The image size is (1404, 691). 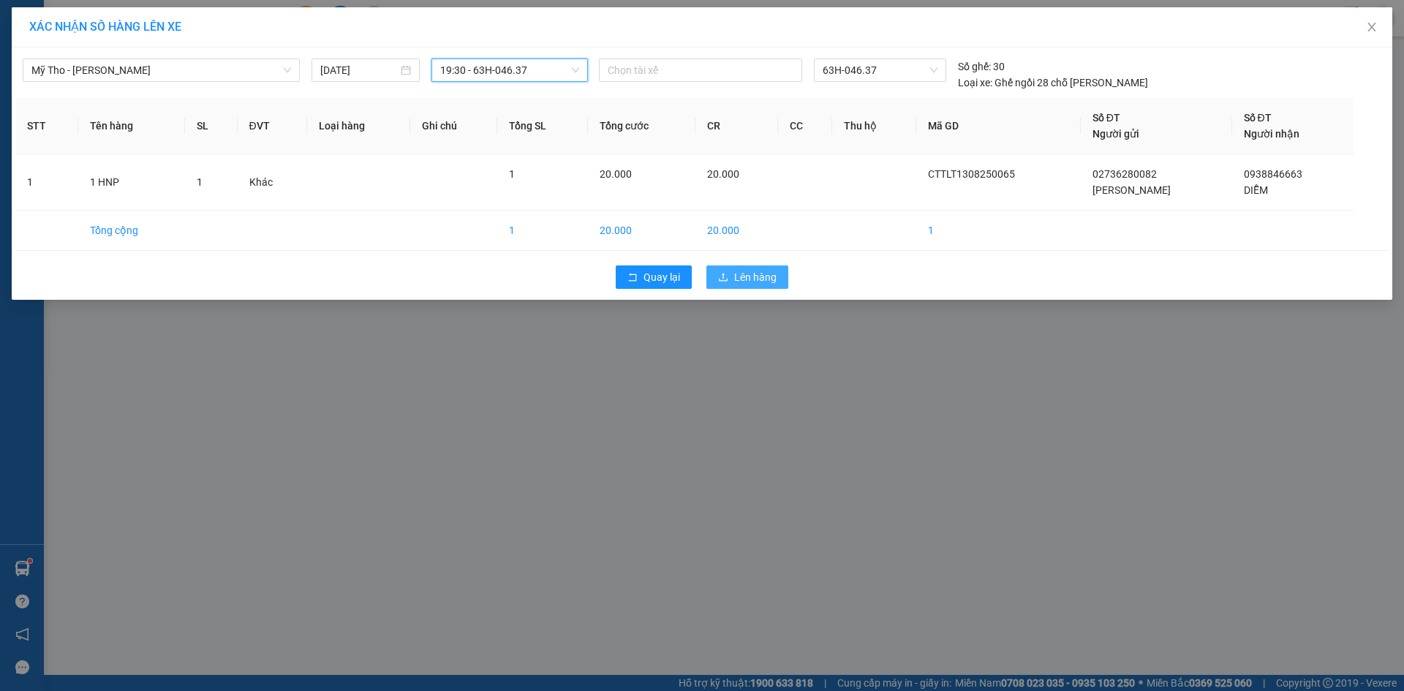 What do you see at coordinates (105, 26) in the screenshot?
I see `span: XÁC NHẬN SỐ HÀNG LÊN XE` at bounding box center [105, 26].